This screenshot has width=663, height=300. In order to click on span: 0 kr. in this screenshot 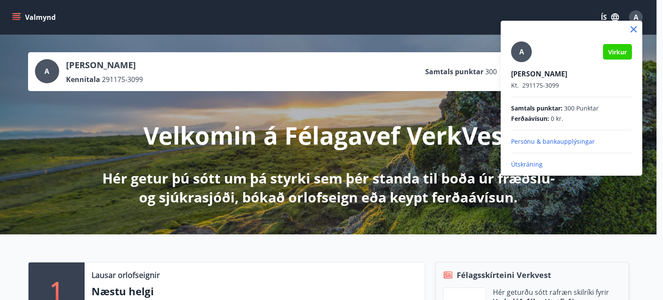, I will do `click(557, 119)`.